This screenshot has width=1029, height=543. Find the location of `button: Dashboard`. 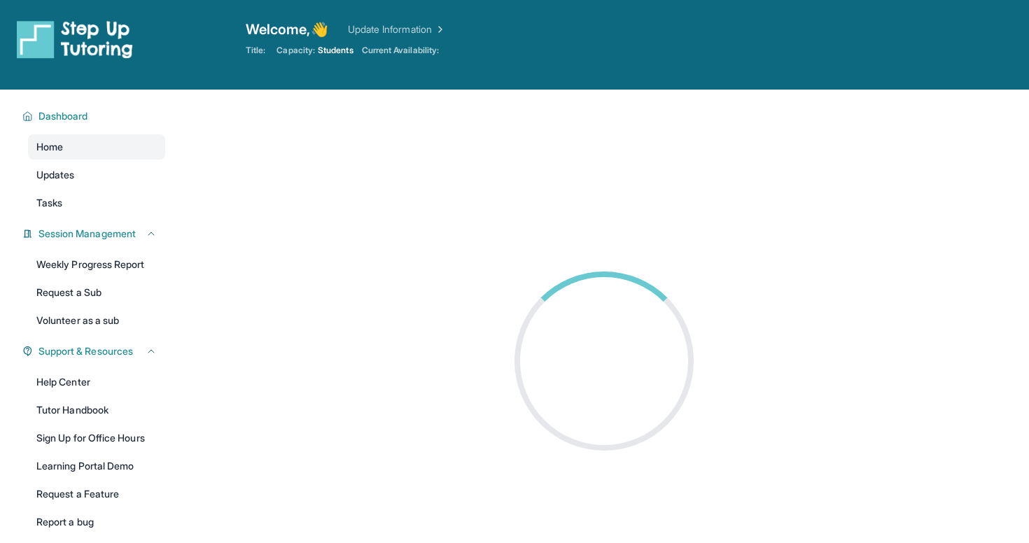

button: Dashboard is located at coordinates (94, 116).